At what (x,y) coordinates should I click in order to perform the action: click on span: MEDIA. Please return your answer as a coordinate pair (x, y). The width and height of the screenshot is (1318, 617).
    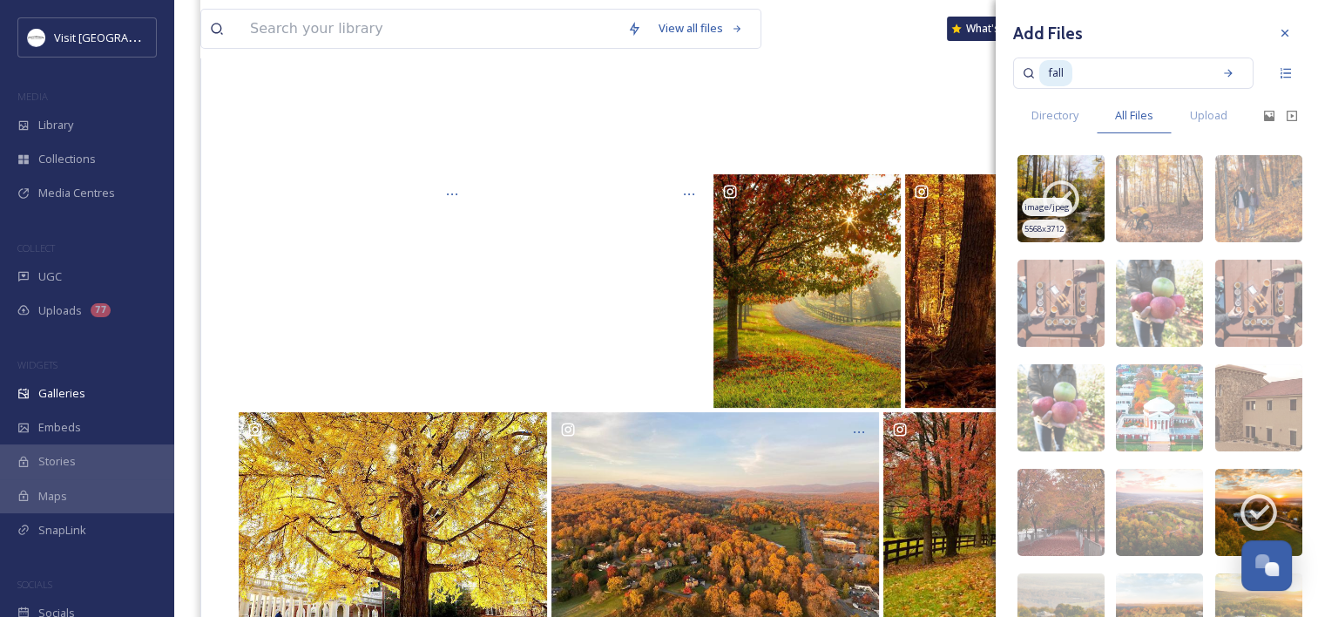
    Looking at the image, I should click on (32, 96).